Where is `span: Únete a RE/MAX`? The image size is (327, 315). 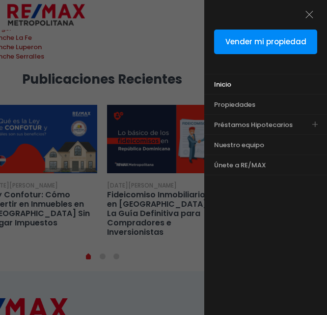 span: Únete a RE/MAX is located at coordinates (240, 165).